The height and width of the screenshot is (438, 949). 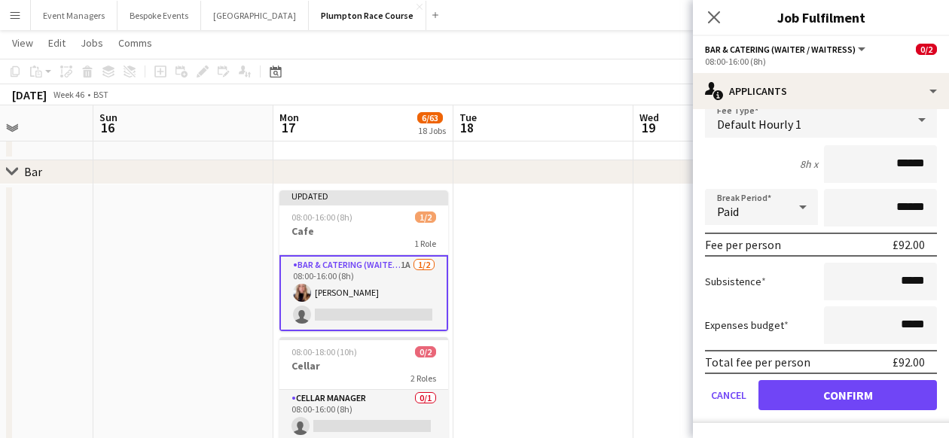 I want to click on span: View, so click(x=23, y=43).